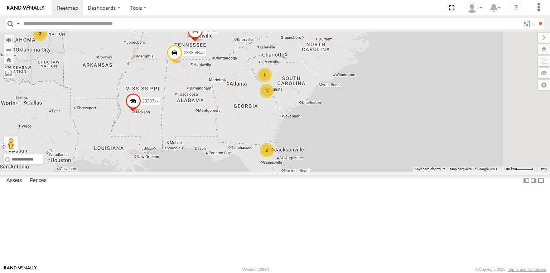 The image size is (550, 273). Describe the element at coordinates (533, 180) in the screenshot. I see `label: Dock Summary Table to the Right` at that location.